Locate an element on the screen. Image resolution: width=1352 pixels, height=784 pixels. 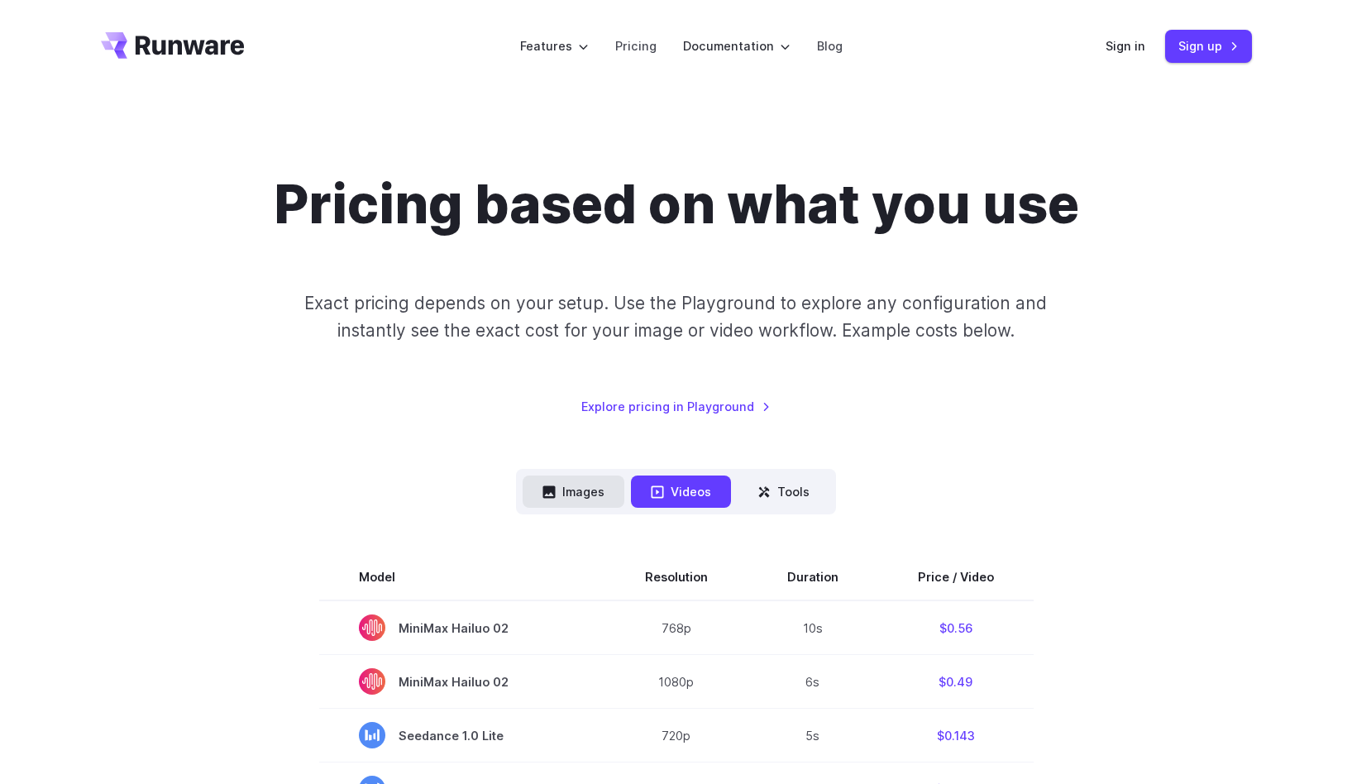
button: Tools is located at coordinates (783, 491).